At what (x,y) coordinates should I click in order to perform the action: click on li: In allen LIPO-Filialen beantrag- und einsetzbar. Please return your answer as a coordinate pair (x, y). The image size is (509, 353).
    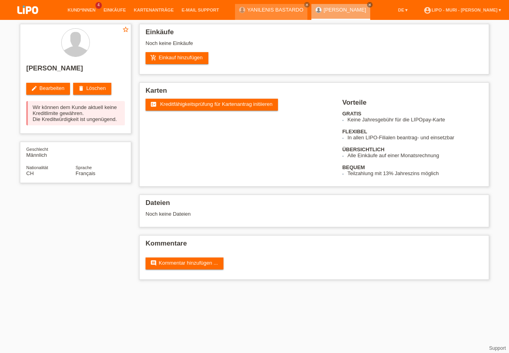
    Looking at the image, I should click on (415, 137).